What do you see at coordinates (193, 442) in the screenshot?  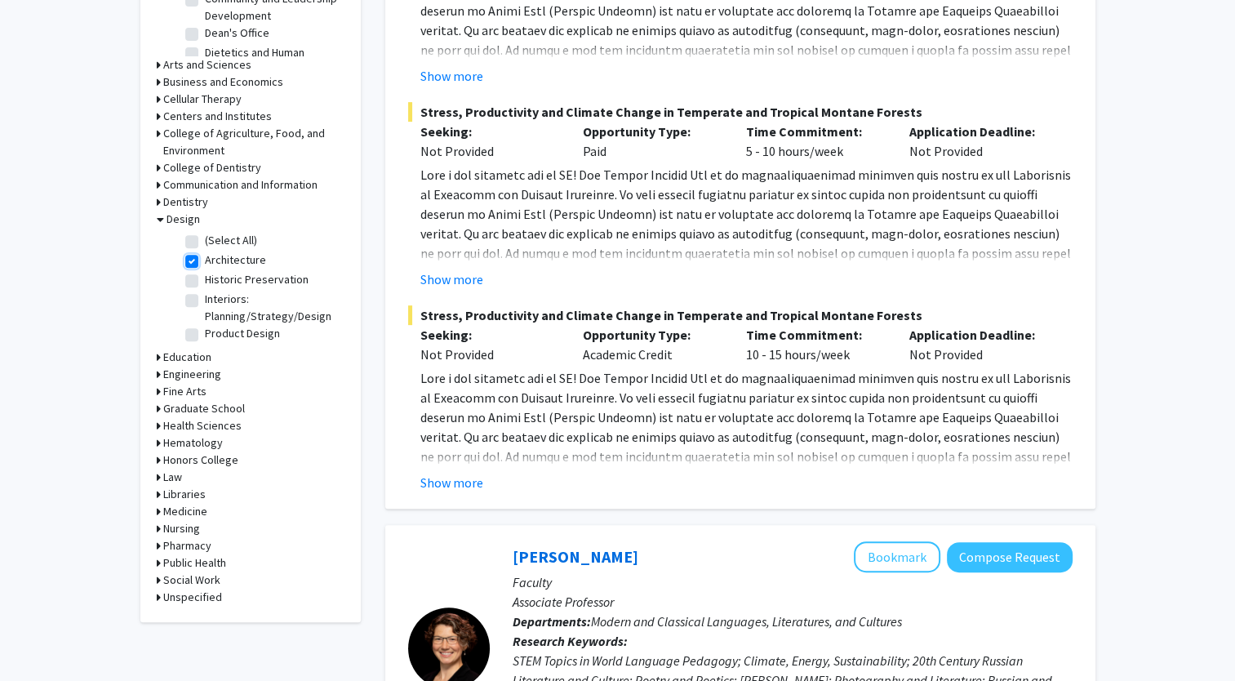 I see `h3: Hematology` at bounding box center [193, 442].